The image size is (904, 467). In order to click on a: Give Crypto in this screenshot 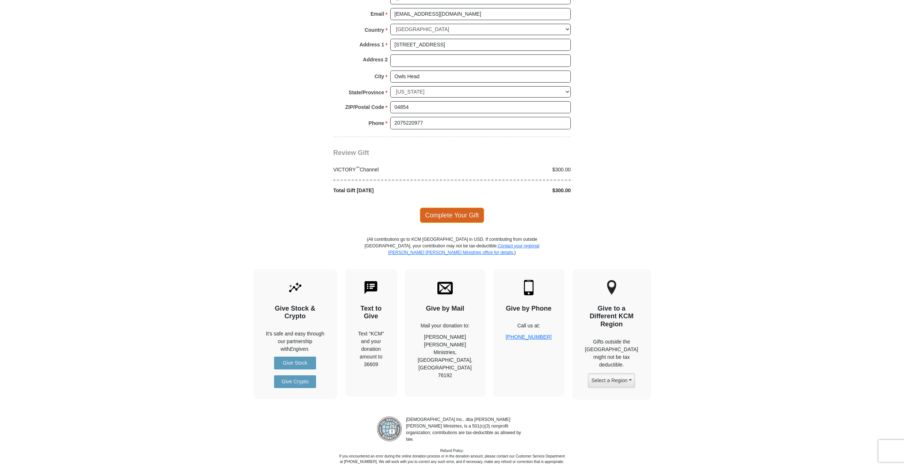, I will do `click(295, 381)`.